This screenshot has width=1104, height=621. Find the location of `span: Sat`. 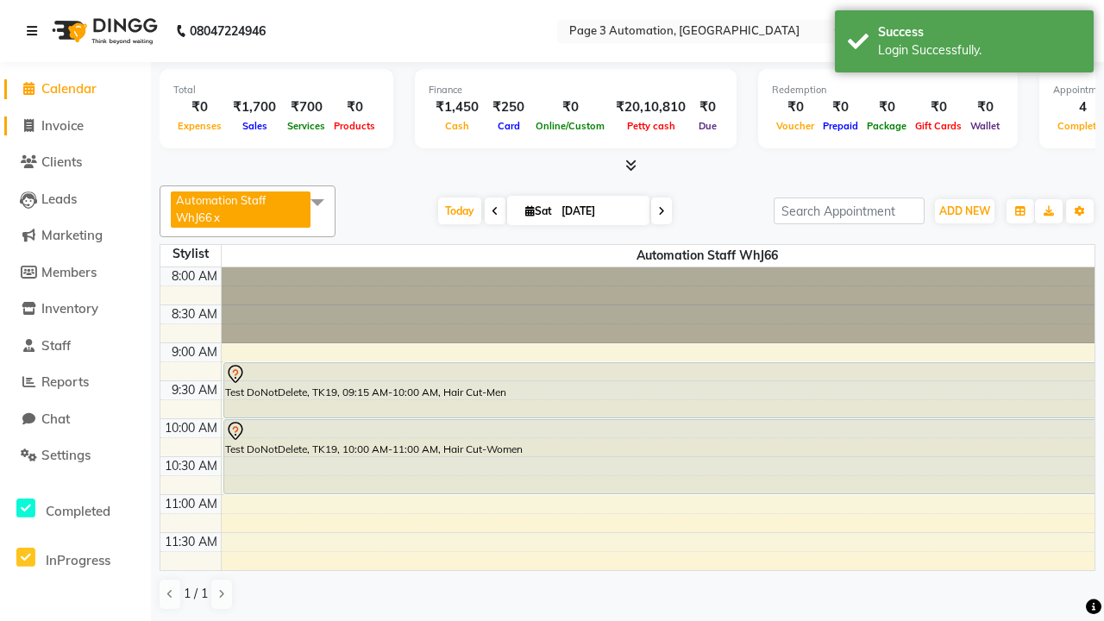

span: Sat is located at coordinates (538, 210).